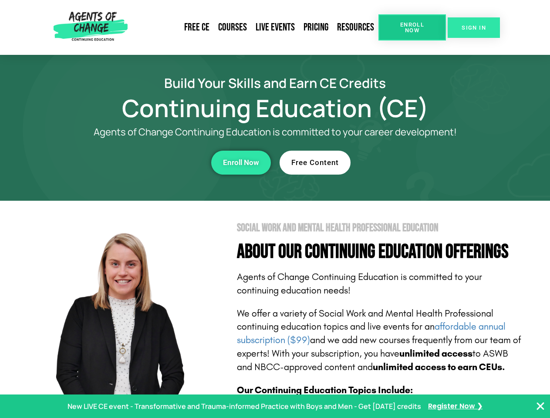  Describe the element at coordinates (436, 354) in the screenshot. I see `b: unlimited access` at that location.